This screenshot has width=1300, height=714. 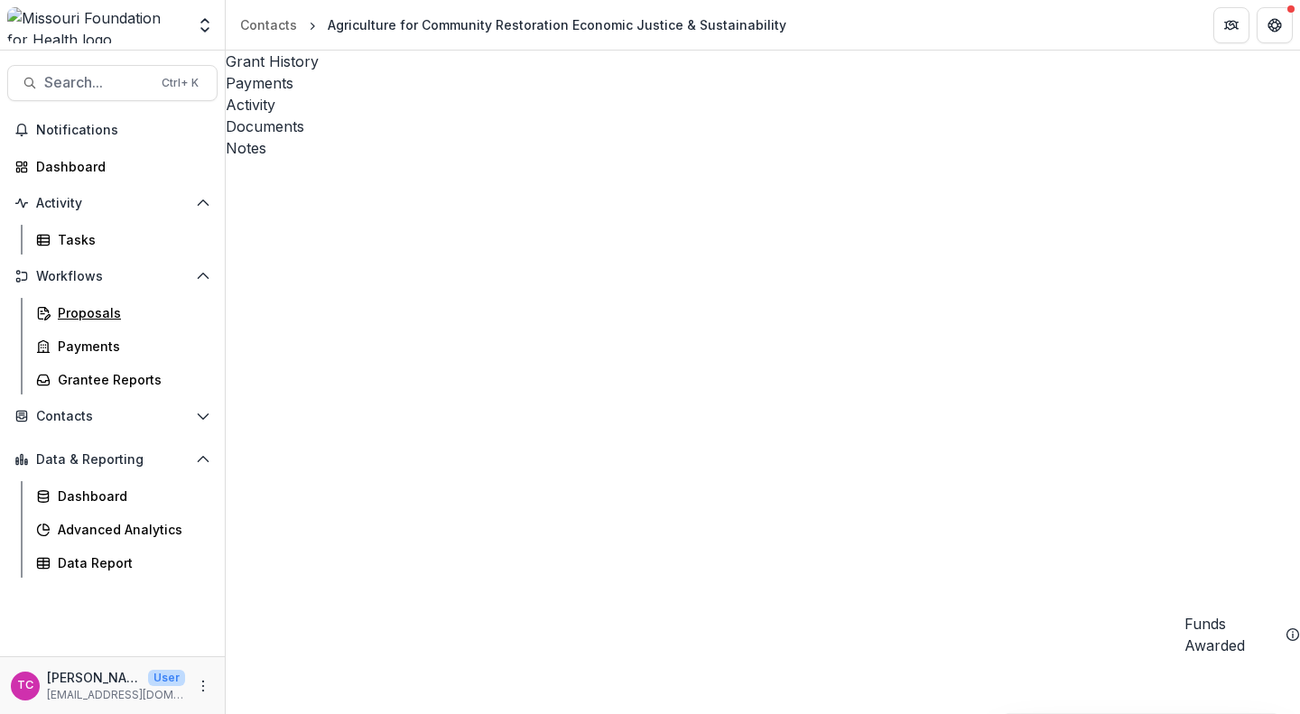 I want to click on div: Tasks, so click(x=130, y=239).